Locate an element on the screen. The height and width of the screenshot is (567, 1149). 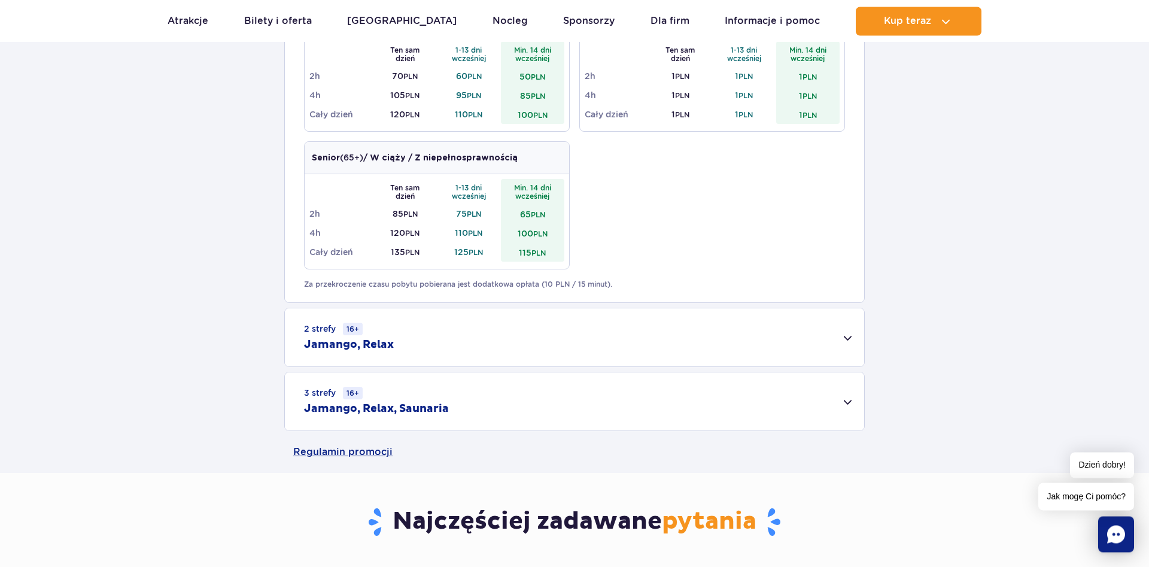
strong: Senior is located at coordinates (326, 158).